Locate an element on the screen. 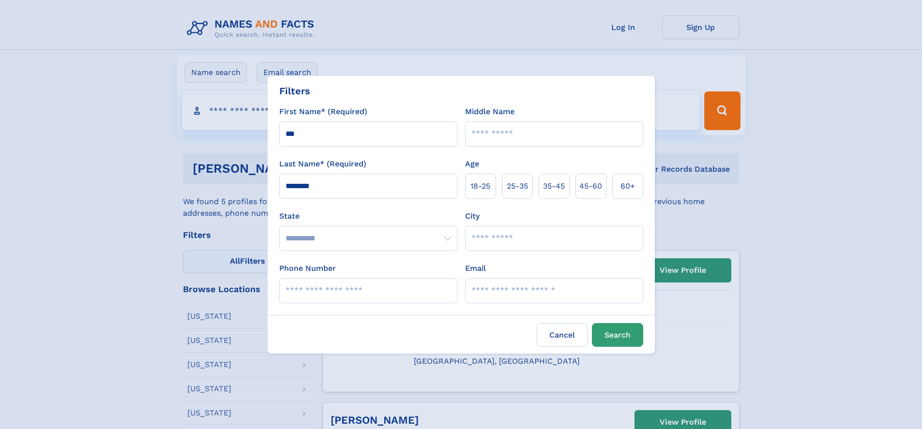  button: Search is located at coordinates (618, 335).